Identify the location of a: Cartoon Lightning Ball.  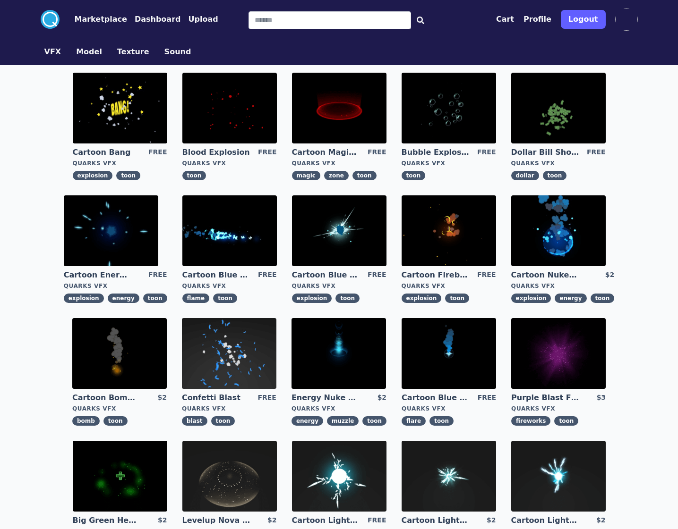
(326, 521).